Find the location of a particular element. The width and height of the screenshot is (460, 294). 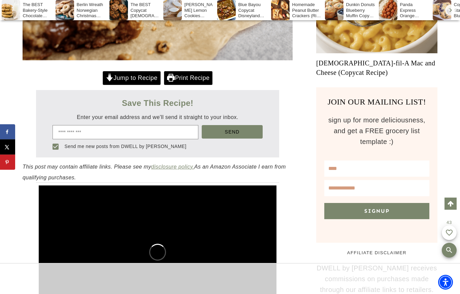

h3: JOIN OUR MAILING LIST! is located at coordinates (377, 102).